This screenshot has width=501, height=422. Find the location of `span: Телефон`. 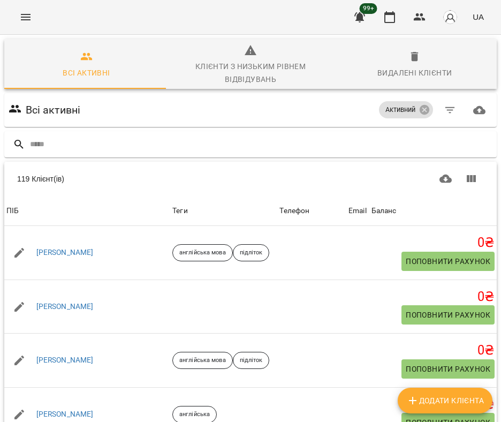

span: Телефон is located at coordinates (312, 211).